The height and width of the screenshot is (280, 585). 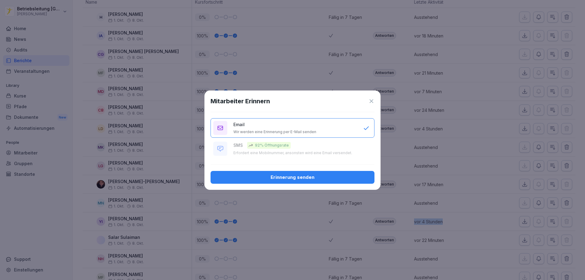 What do you see at coordinates (240, 101) in the screenshot?
I see `h1: Mitarbeiter Erinnern` at bounding box center [240, 101].